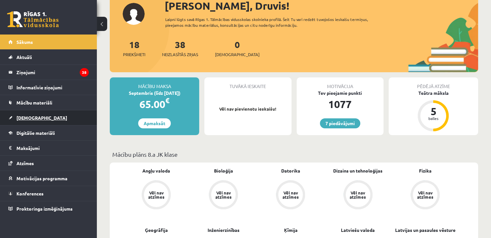  Describe the element at coordinates (433, 111) in the screenshot. I see `div: 5` at that location.